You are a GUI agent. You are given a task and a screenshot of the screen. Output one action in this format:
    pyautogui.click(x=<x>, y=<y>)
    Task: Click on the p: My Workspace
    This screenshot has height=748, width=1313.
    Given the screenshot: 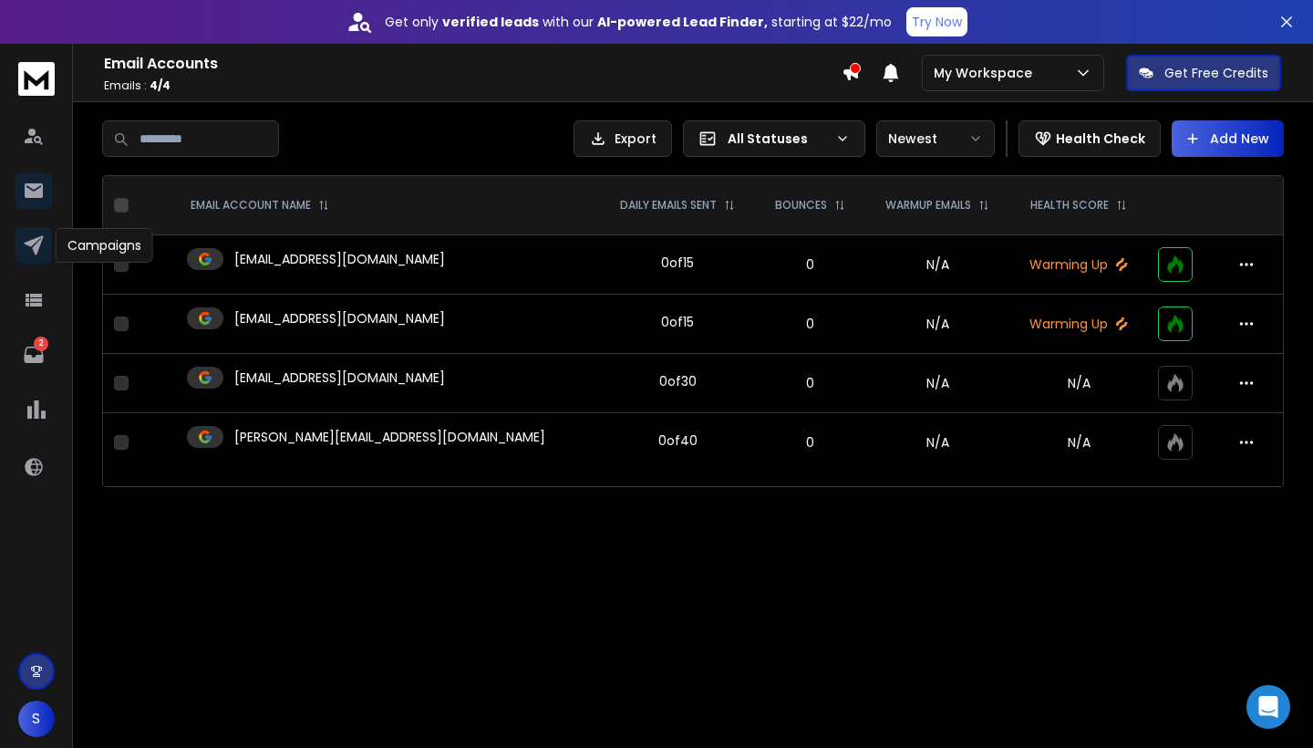 What is the action you would take?
    pyautogui.click(x=987, y=73)
    